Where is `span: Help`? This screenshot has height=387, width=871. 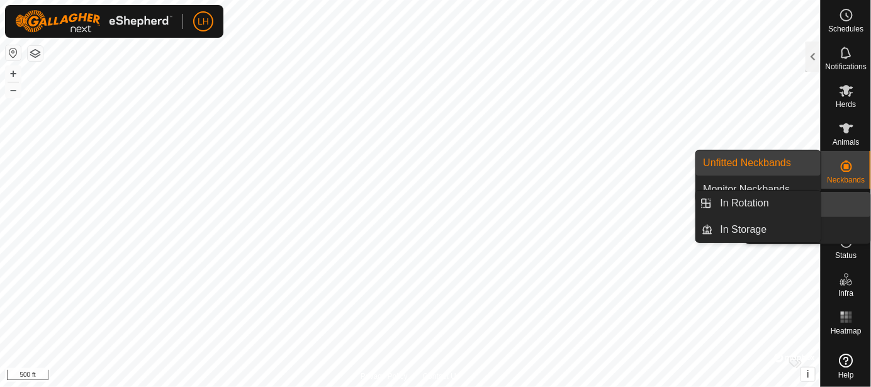
span: Help is located at coordinates (845, 375).